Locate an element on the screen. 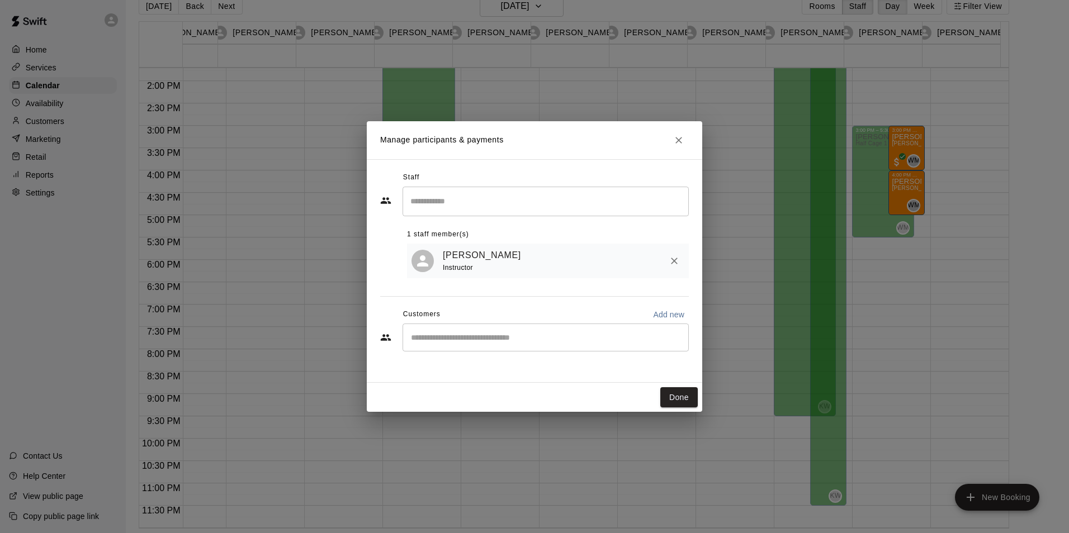  span: Staff is located at coordinates (411, 178).